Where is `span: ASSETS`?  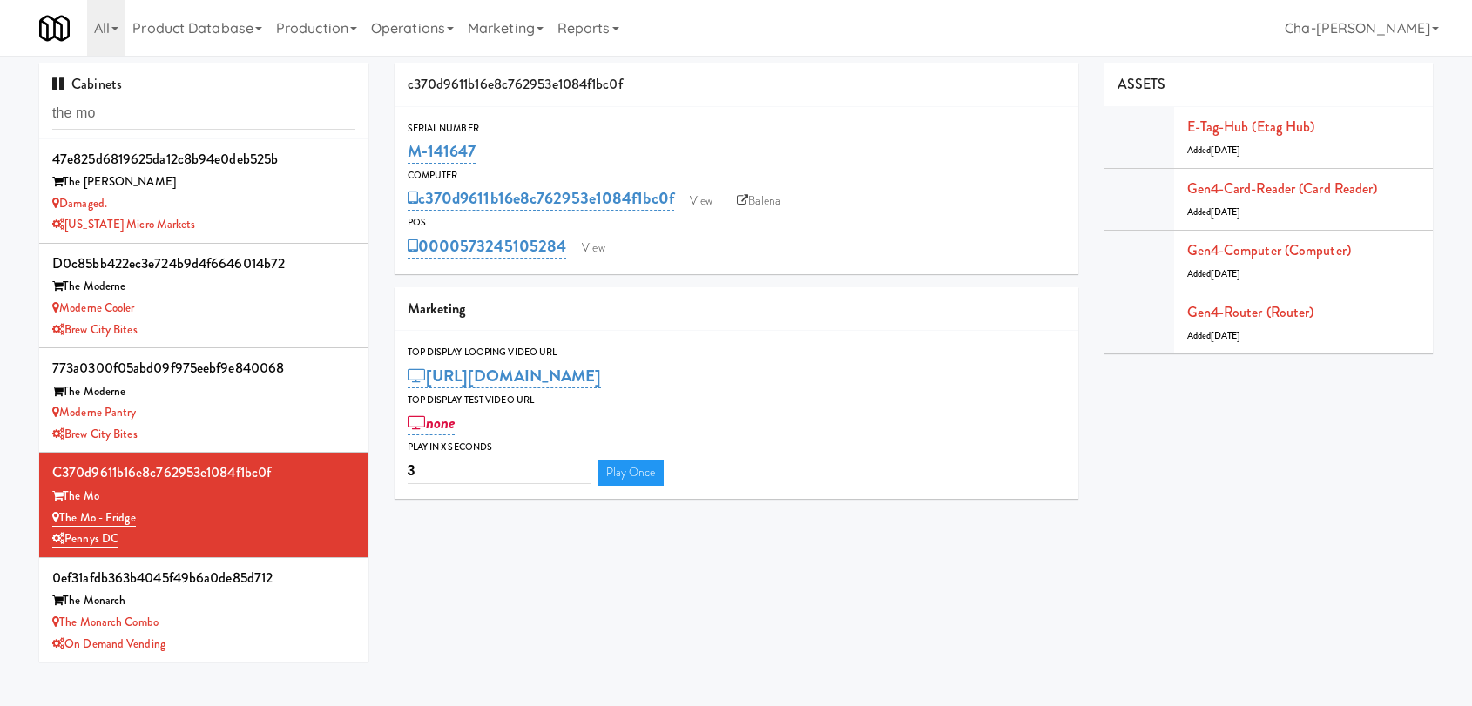
span: ASSETS is located at coordinates (1142, 84).